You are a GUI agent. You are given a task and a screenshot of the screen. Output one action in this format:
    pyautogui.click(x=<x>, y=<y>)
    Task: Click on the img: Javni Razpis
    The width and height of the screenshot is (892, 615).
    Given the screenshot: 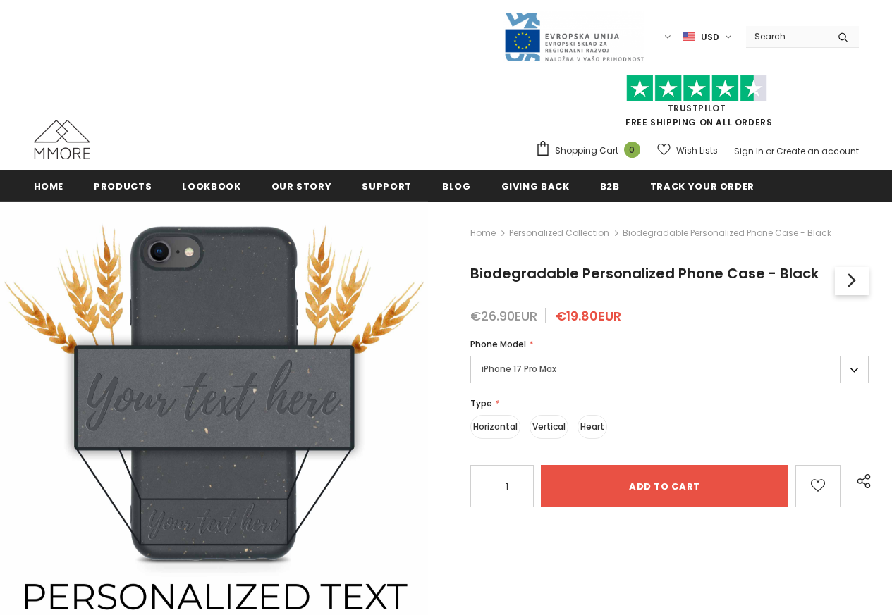 What is the action you would take?
    pyautogui.click(x=574, y=37)
    